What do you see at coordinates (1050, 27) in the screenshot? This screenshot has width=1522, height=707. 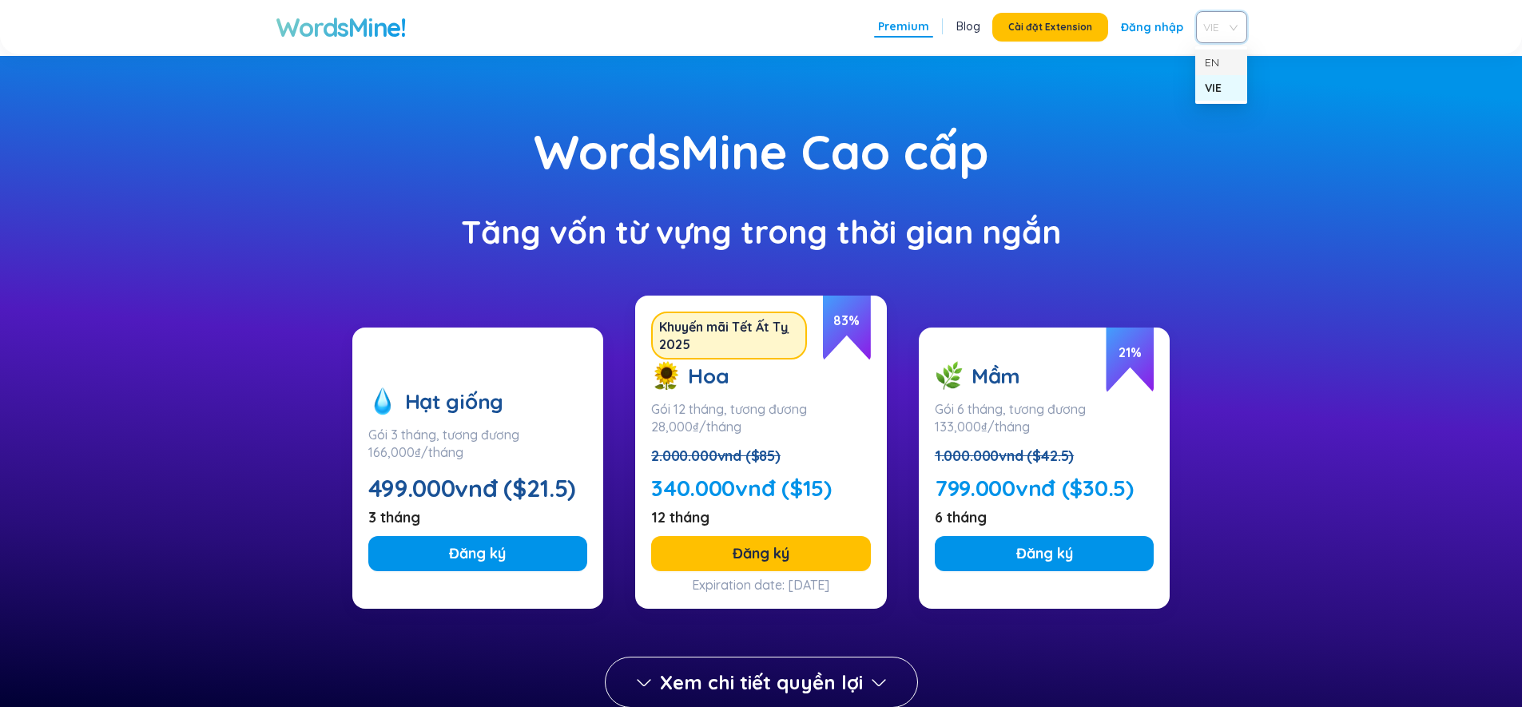 I see `a: Cài đặt Extension` at bounding box center [1050, 27].